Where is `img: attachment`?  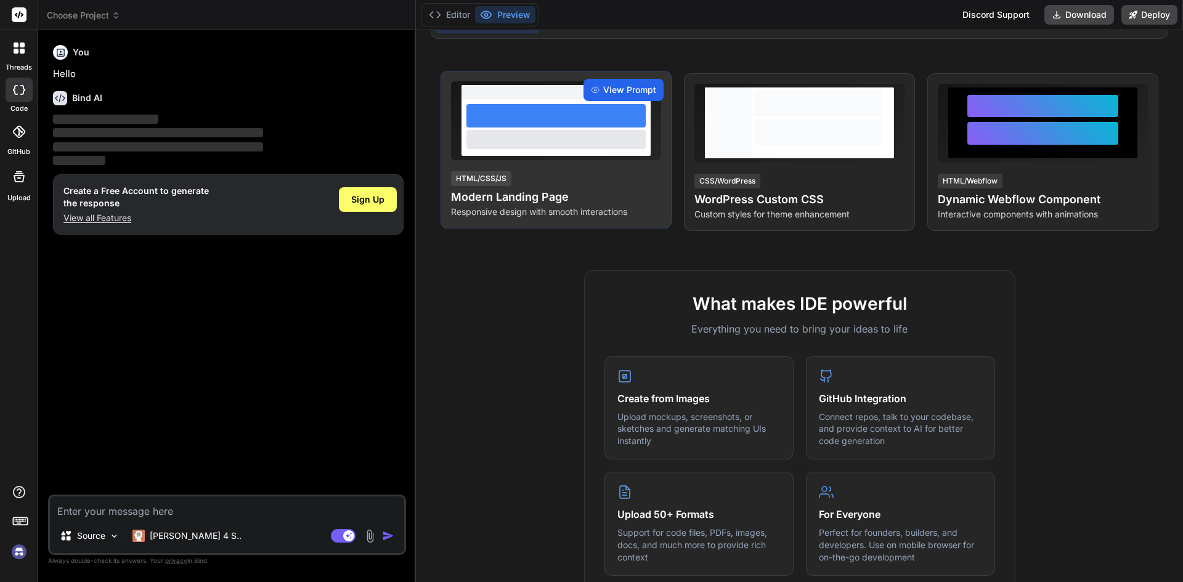 img: attachment is located at coordinates (370, 536).